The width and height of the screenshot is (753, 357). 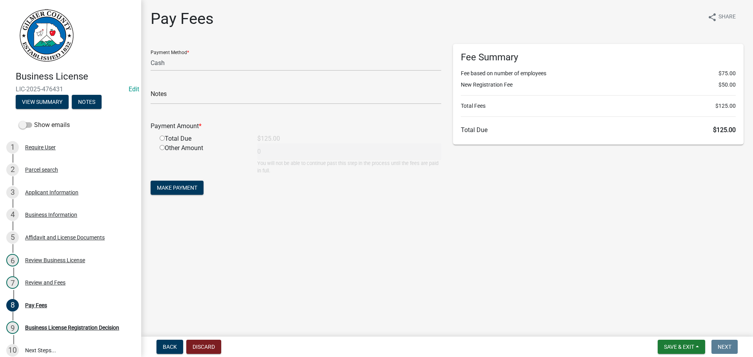 What do you see at coordinates (13, 148) in the screenshot?
I see `div: 1` at bounding box center [13, 148].